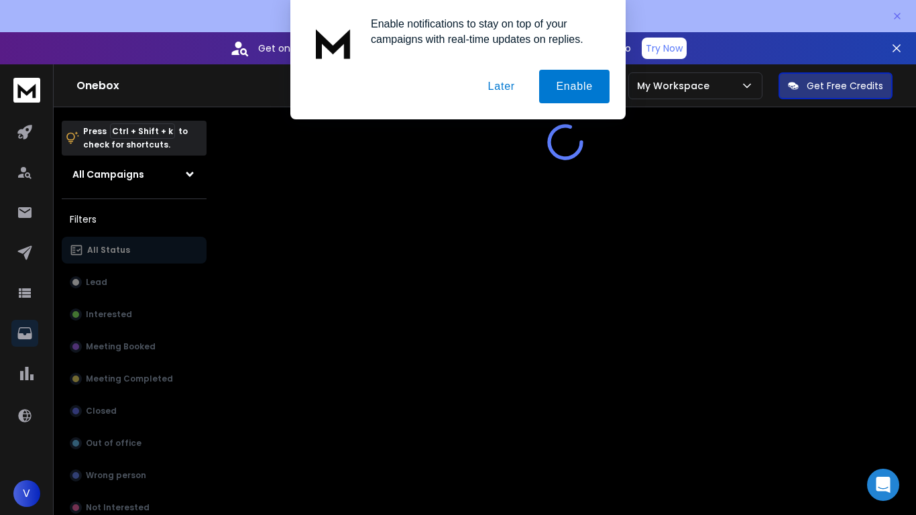 The width and height of the screenshot is (916, 515). Describe the element at coordinates (108, 174) in the screenshot. I see `h1: All Campaigns` at that location.